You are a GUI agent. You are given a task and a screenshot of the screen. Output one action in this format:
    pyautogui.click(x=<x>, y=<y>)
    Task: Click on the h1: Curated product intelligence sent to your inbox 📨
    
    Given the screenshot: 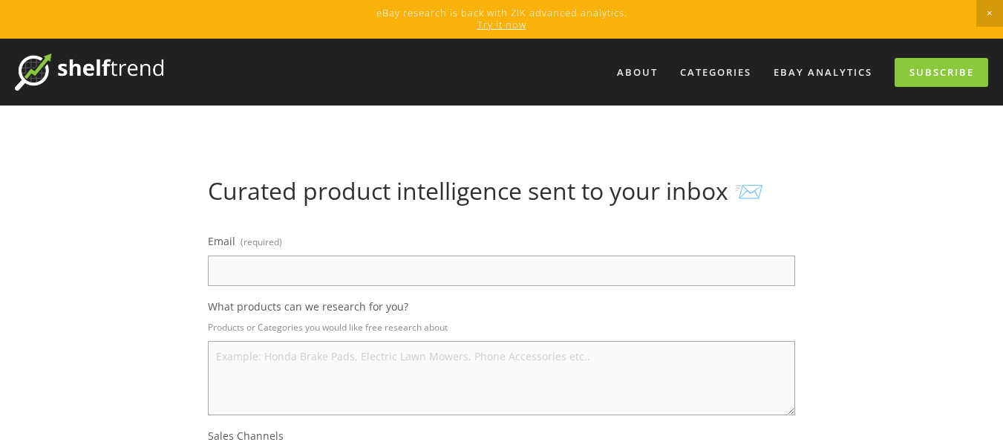 What is the action you would take?
    pyautogui.click(x=501, y=191)
    